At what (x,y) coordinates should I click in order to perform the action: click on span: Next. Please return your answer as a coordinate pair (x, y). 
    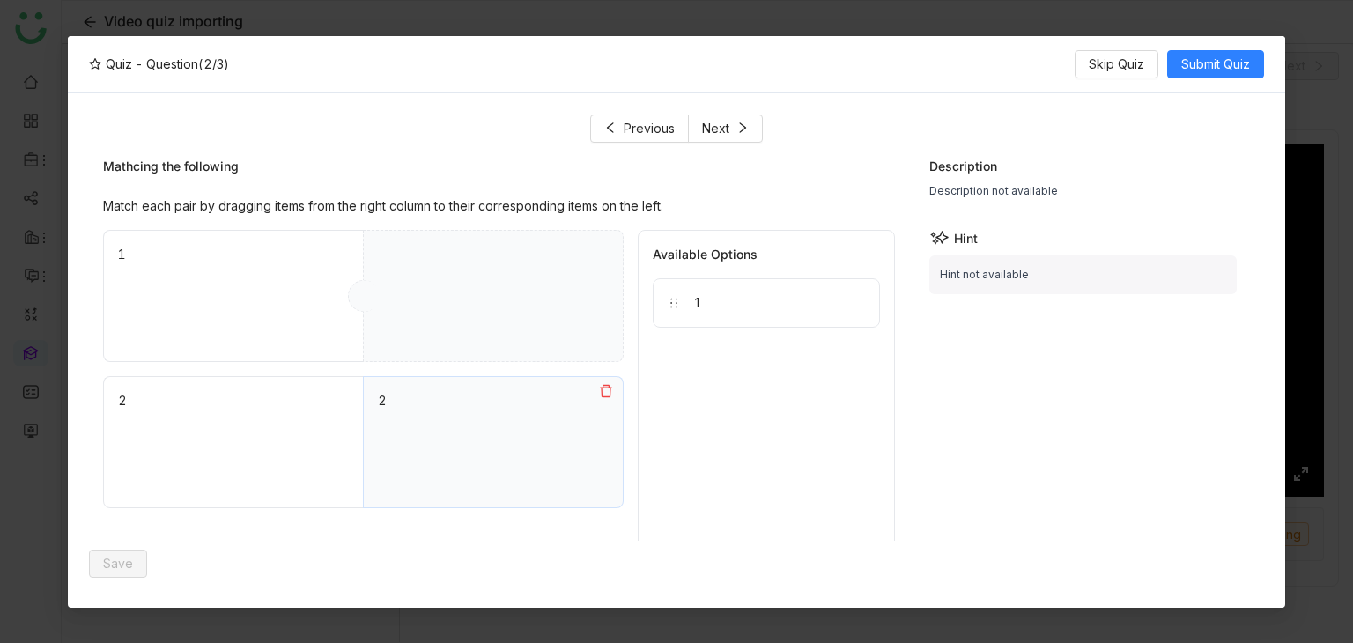
    Looking at the image, I should click on (715, 129).